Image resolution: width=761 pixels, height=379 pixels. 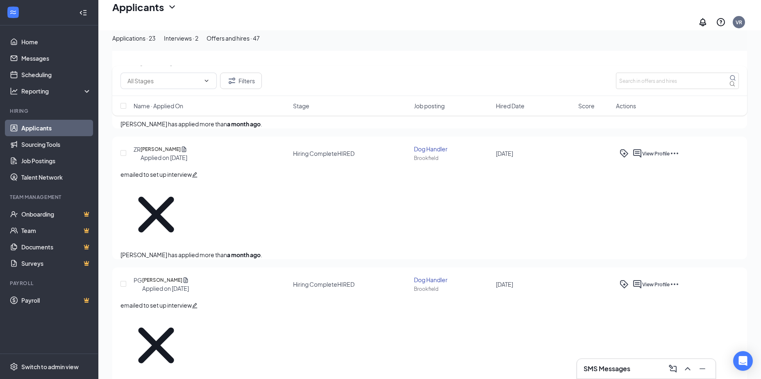 I want to click on a: SurveysCrown, so click(x=56, y=263).